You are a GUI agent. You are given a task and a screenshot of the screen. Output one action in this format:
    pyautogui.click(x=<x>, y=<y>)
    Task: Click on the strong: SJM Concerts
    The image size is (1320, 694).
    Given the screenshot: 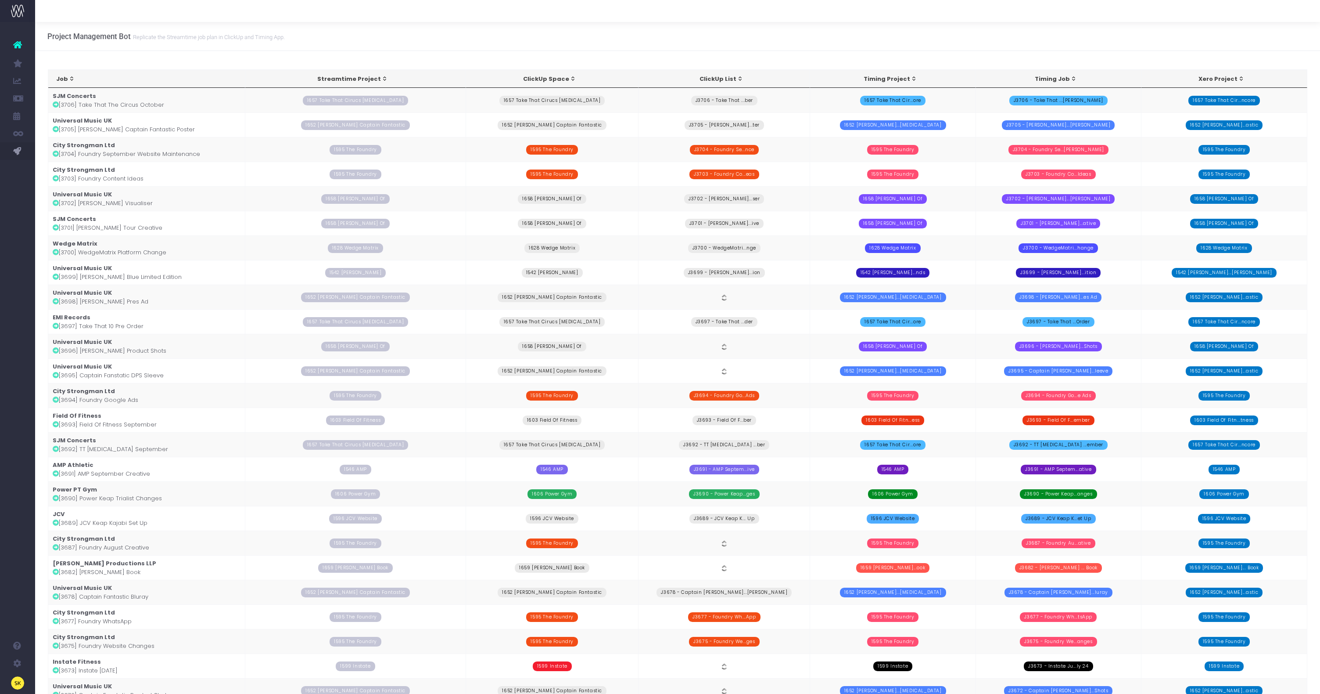 What is the action you would take?
    pyautogui.click(x=74, y=96)
    